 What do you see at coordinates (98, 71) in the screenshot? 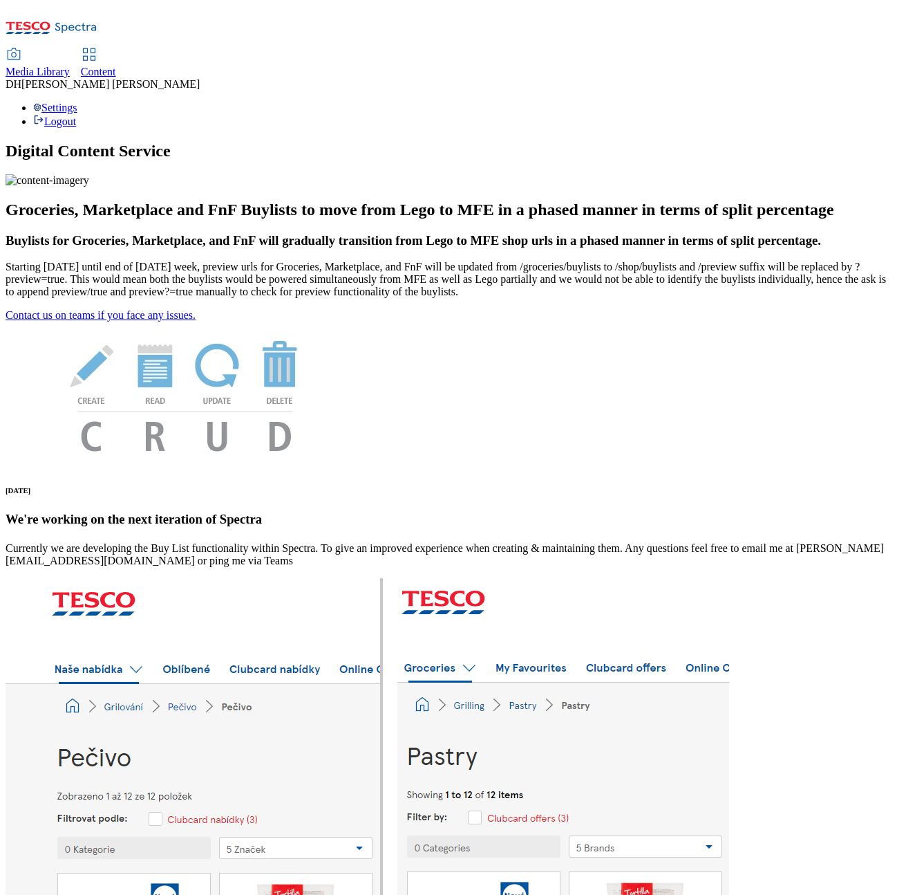
I see `span: Content` at bounding box center [98, 71].